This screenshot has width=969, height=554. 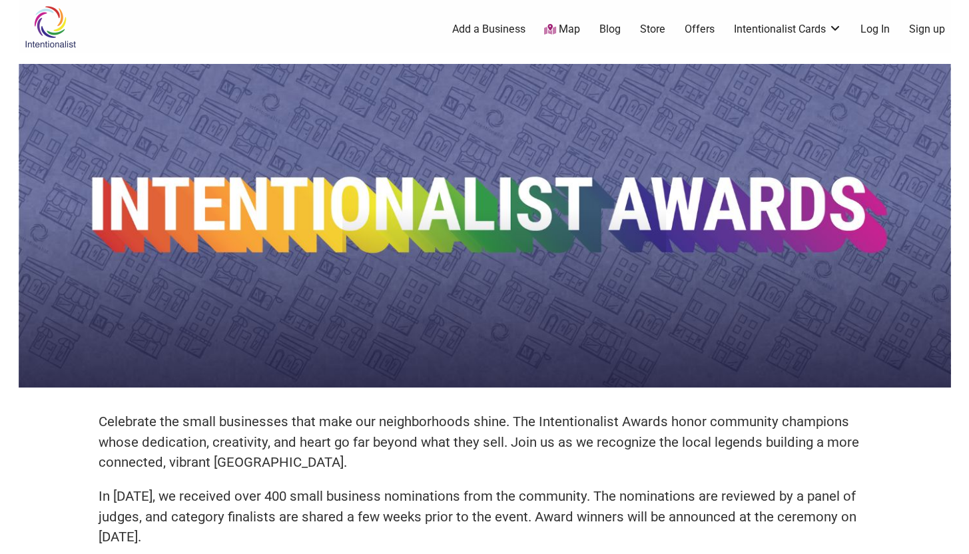 What do you see at coordinates (653, 29) in the screenshot?
I see `a: Store` at bounding box center [653, 29].